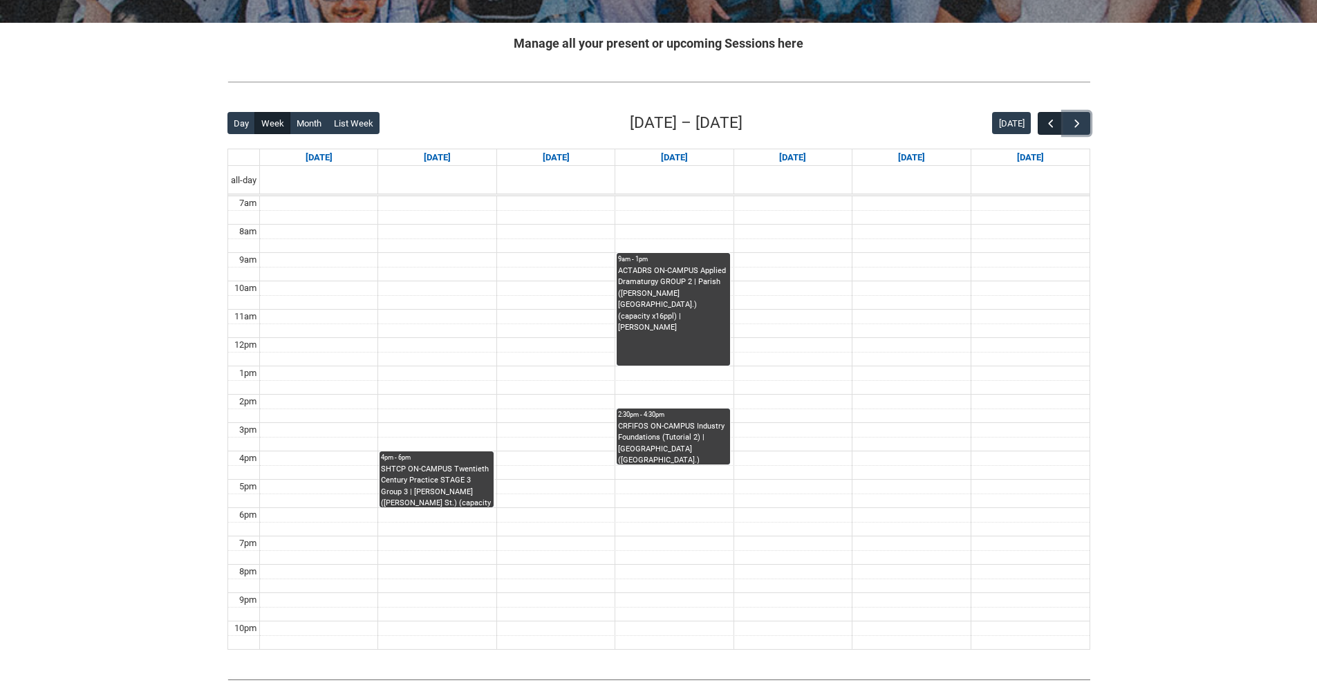  Describe the element at coordinates (911, 158) in the screenshot. I see `a: Go to September 19, 2025` at that location.